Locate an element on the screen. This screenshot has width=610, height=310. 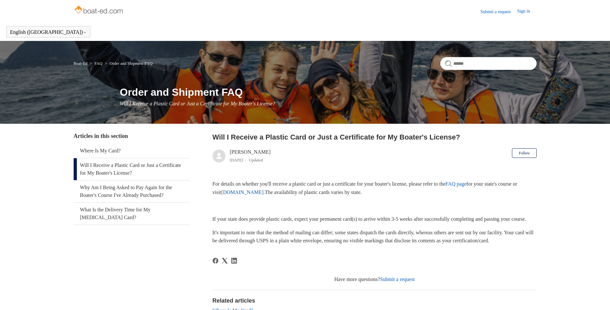
a: Boat-Ed is located at coordinates (80, 63).